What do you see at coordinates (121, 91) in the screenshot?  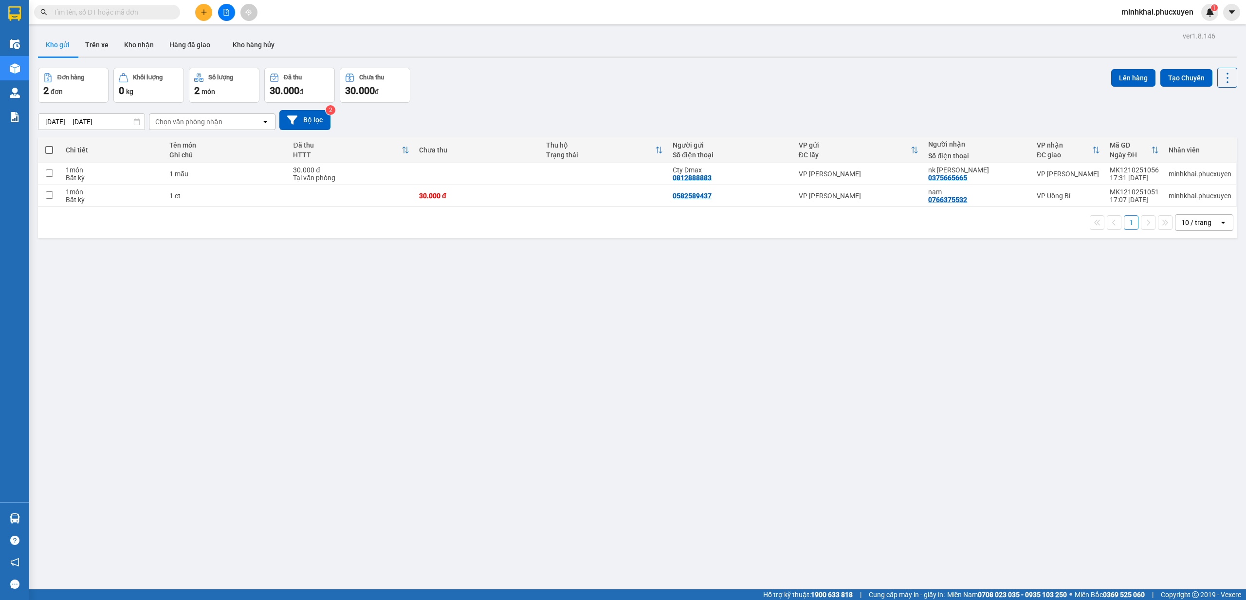 I see `span: 0` at bounding box center [121, 91].